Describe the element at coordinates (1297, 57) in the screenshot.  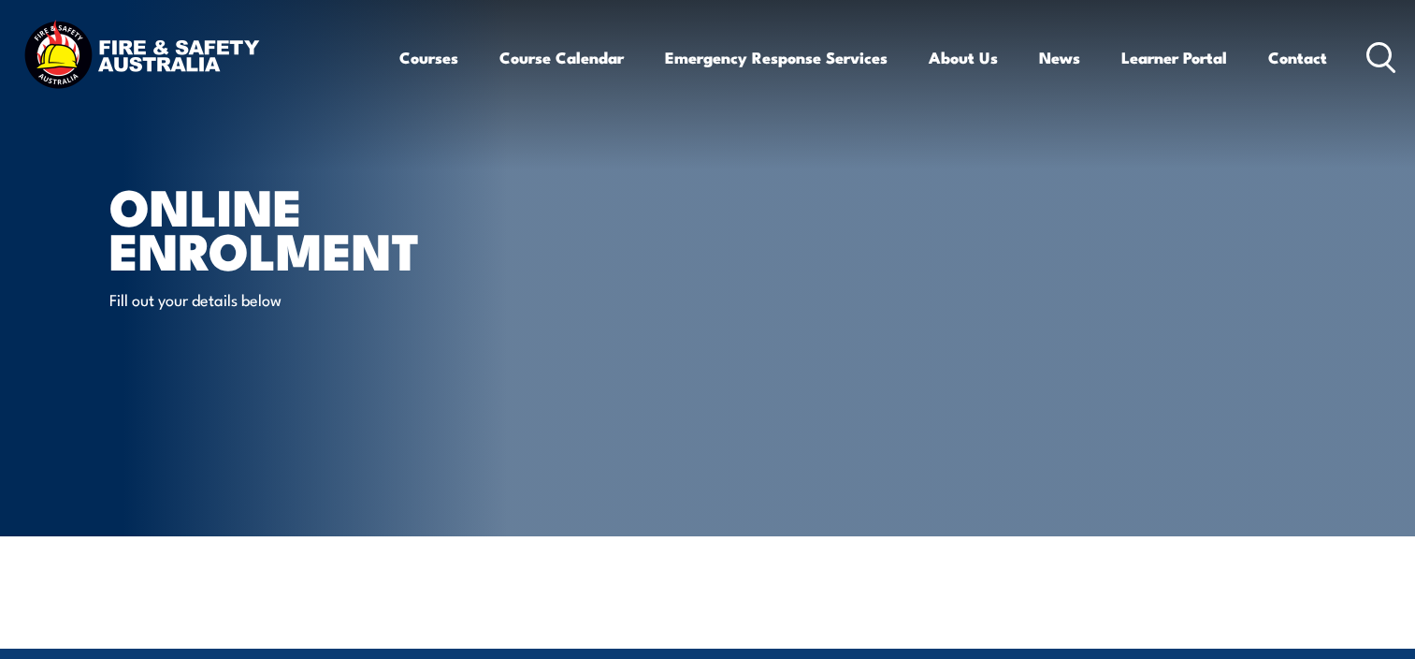
I see `a: Contact` at that location.